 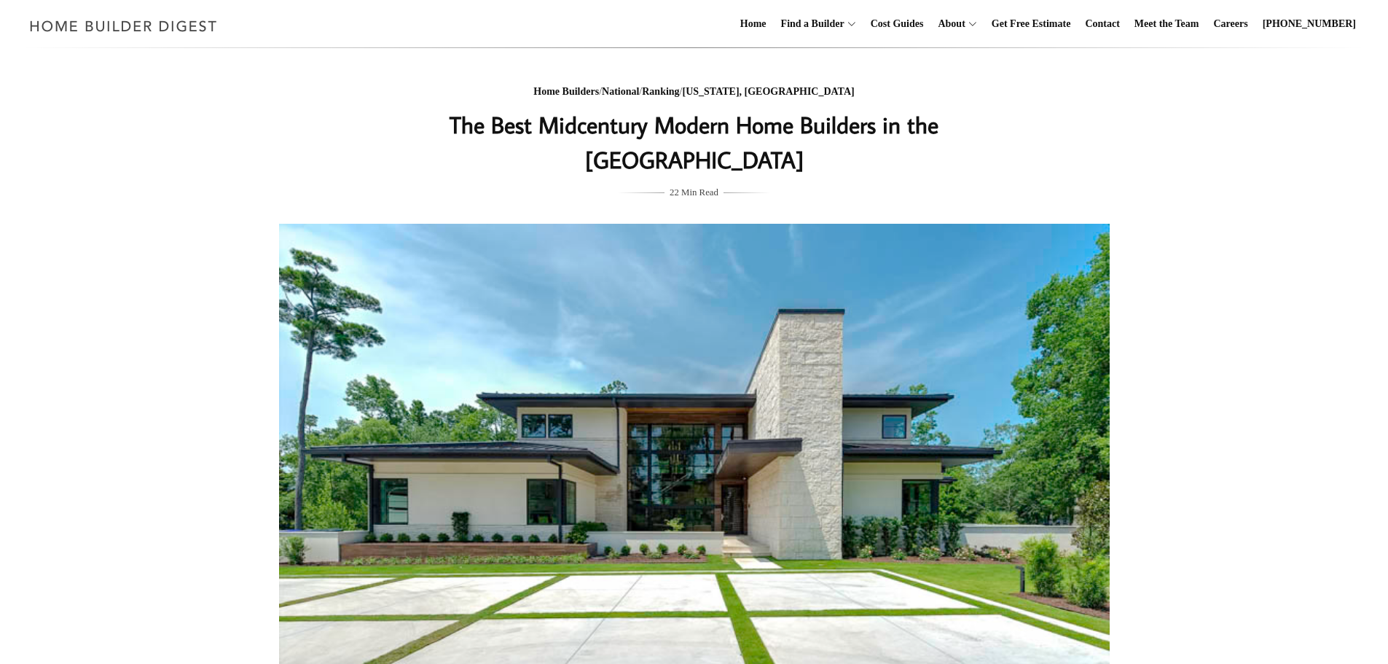 What do you see at coordinates (948, 24) in the screenshot?
I see `a: About` at bounding box center [948, 24].